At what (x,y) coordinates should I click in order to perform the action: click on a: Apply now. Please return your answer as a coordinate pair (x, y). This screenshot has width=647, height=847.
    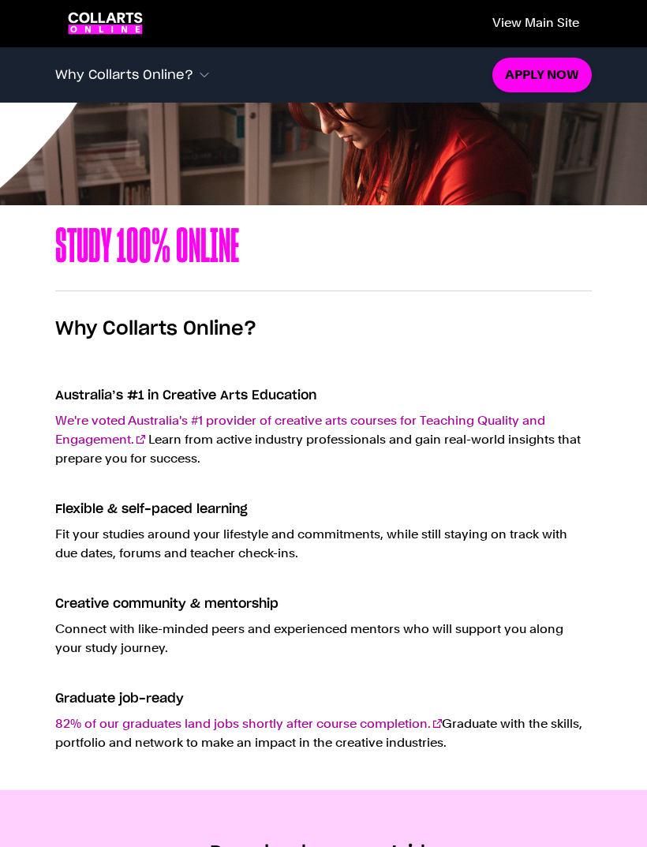
    Looking at the image, I should click on (542, 75).